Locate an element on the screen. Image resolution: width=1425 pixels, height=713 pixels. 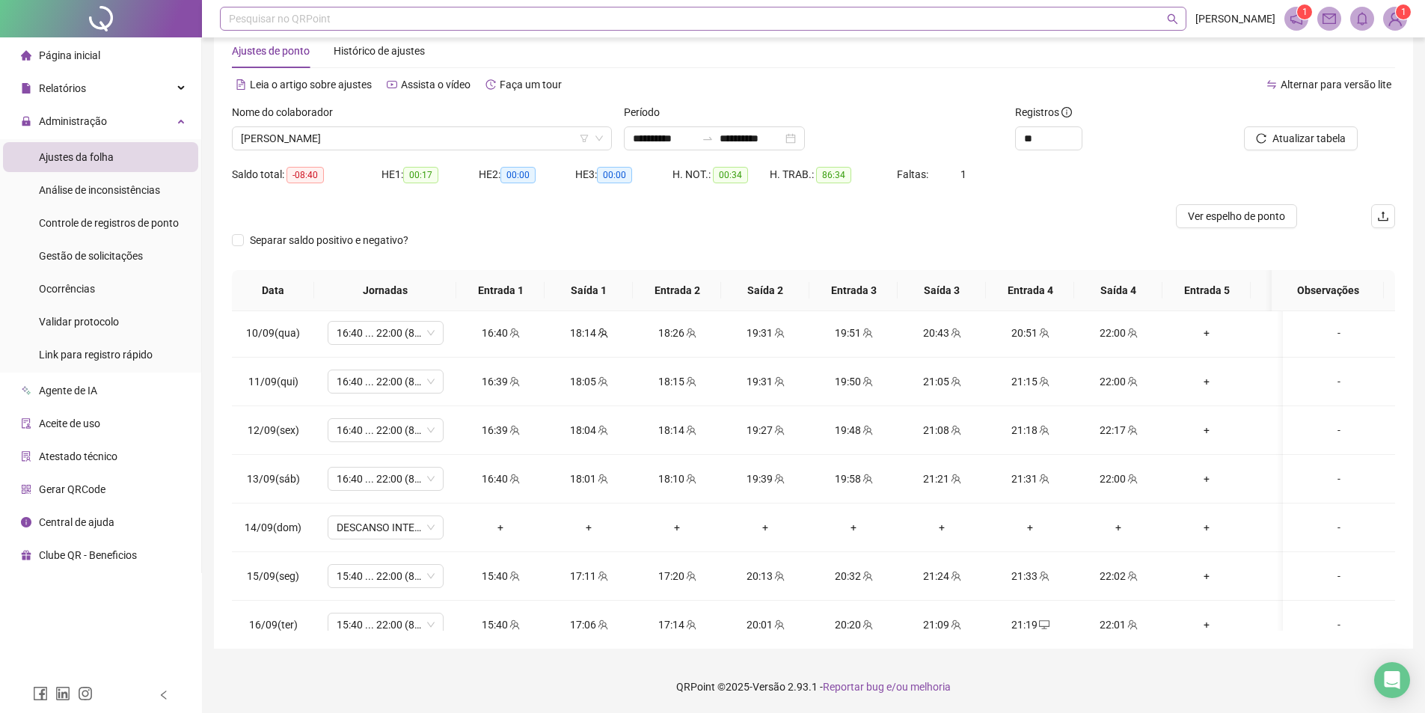
div: 19:51 is located at coordinates (853, 333).